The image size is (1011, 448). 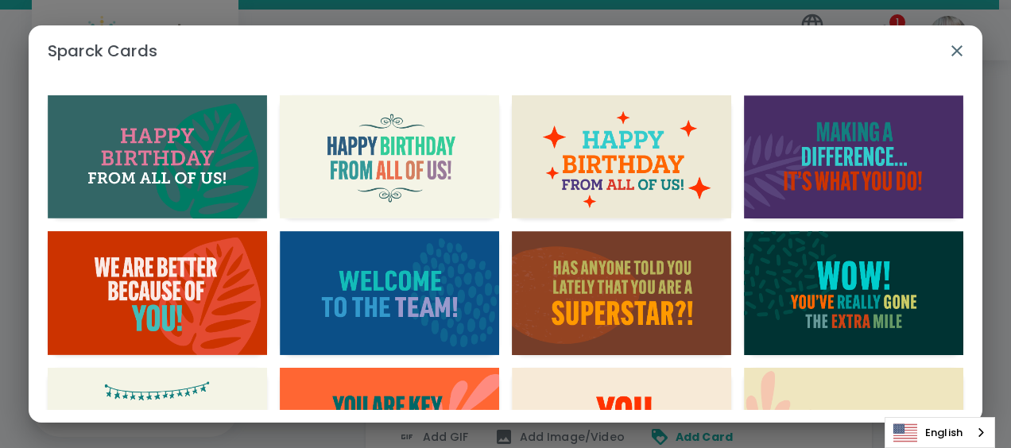 I want to click on div: Language, so click(x=939, y=432).